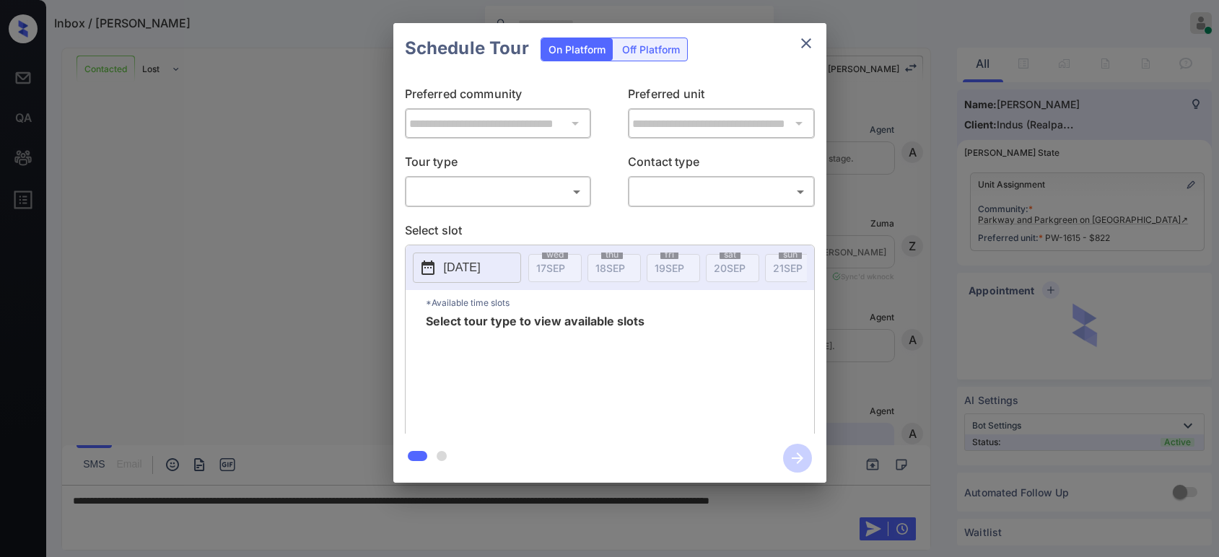  What do you see at coordinates (467, 48) in the screenshot?
I see `h2: Schedule Tour` at bounding box center [467, 48].